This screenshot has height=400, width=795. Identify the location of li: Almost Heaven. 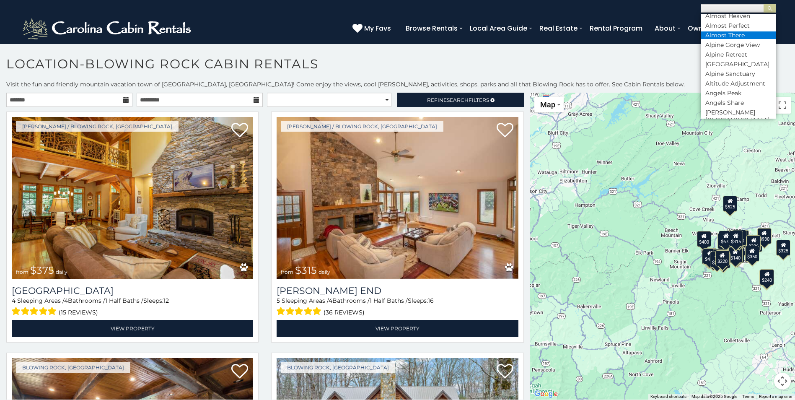
(738, 16).